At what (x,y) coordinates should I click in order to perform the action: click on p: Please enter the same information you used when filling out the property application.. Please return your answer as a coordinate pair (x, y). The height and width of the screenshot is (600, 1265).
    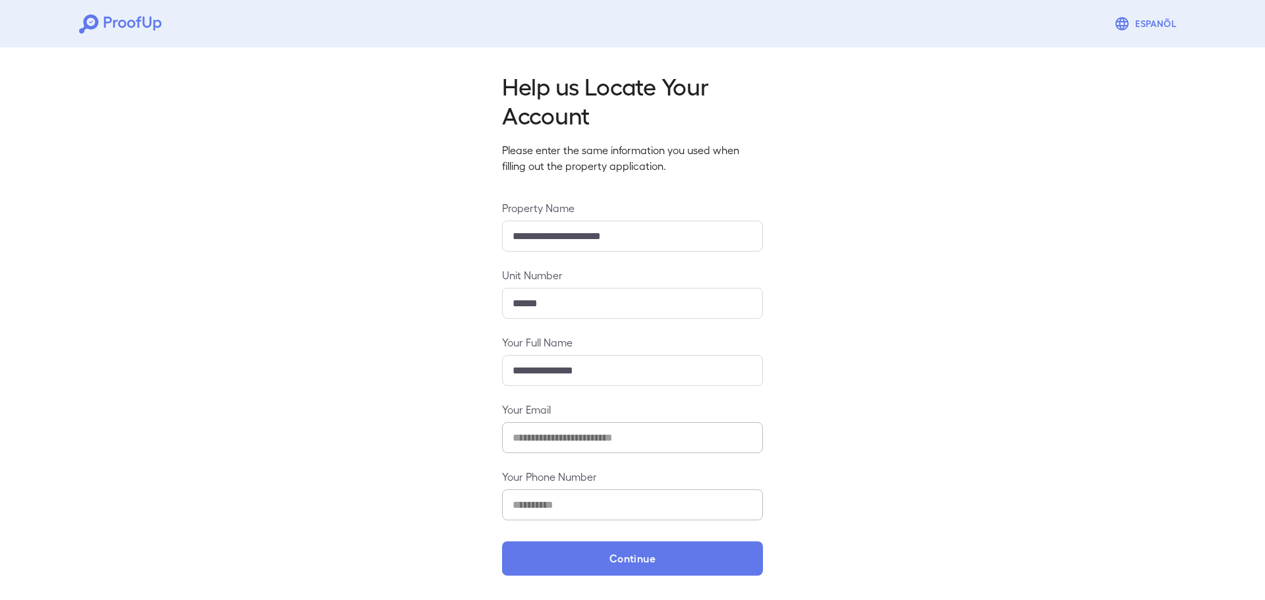
    Looking at the image, I should click on (632, 158).